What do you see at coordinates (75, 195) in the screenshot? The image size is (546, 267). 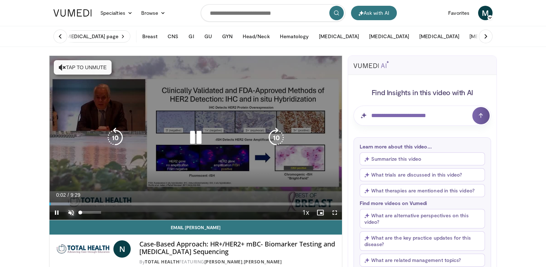 I see `span: 9:29` at bounding box center [75, 195].